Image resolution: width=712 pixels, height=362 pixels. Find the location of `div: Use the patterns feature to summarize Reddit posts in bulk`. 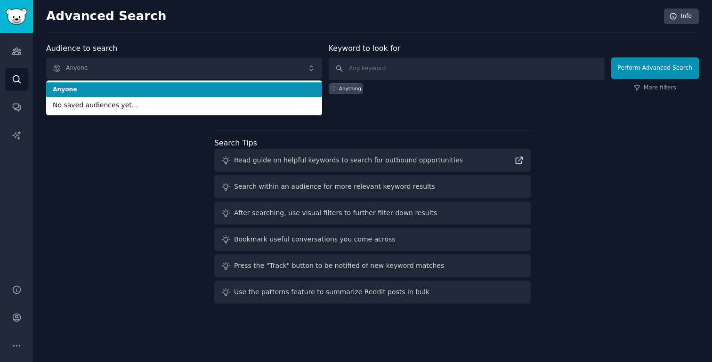

div: Use the patterns feature to summarize Reddit posts in bulk is located at coordinates (332, 292).